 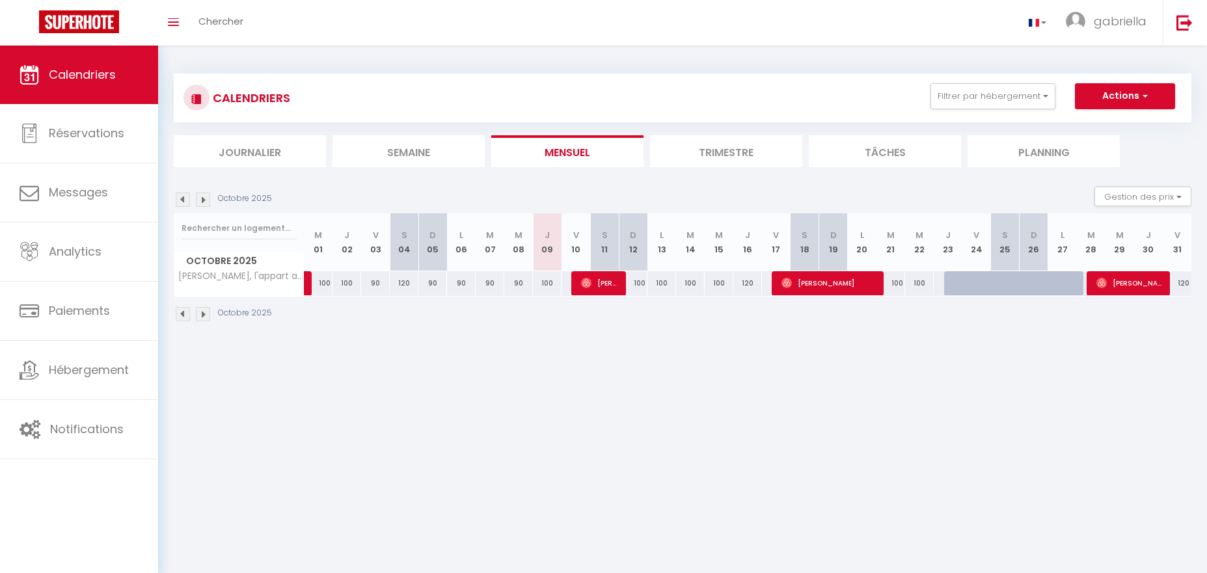 What do you see at coordinates (78, 192) in the screenshot?
I see `span: Messages` at bounding box center [78, 192].